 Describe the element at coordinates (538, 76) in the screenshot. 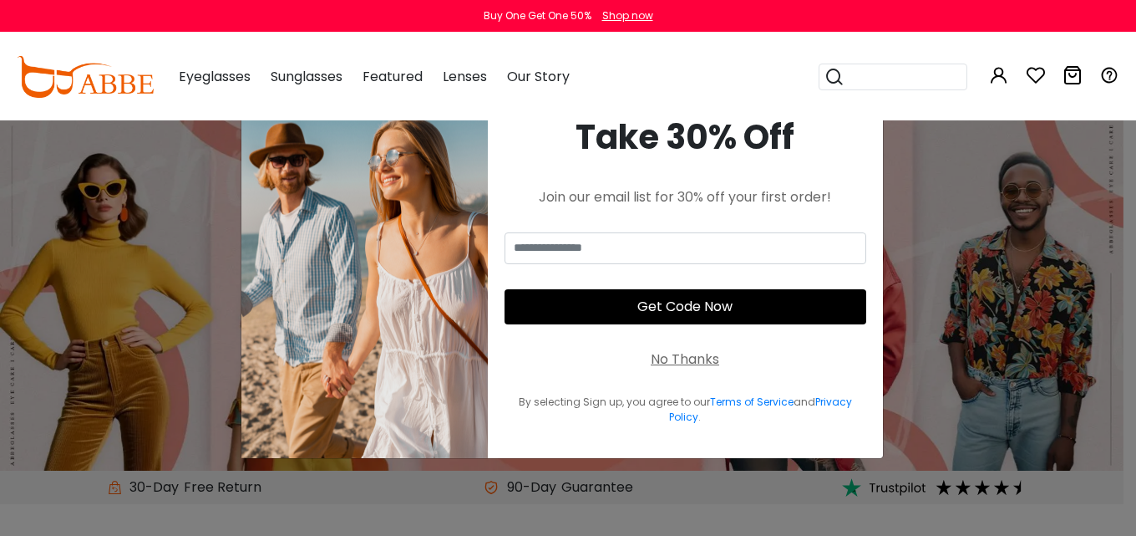

I see `span: Our Story` at that location.